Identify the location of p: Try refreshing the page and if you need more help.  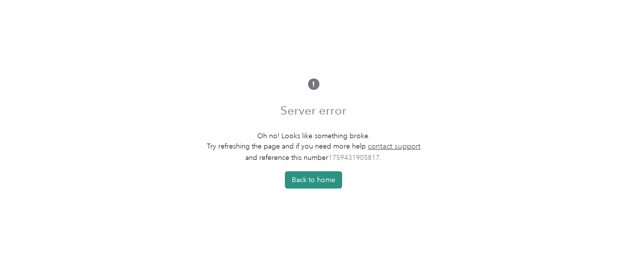
(313, 147).